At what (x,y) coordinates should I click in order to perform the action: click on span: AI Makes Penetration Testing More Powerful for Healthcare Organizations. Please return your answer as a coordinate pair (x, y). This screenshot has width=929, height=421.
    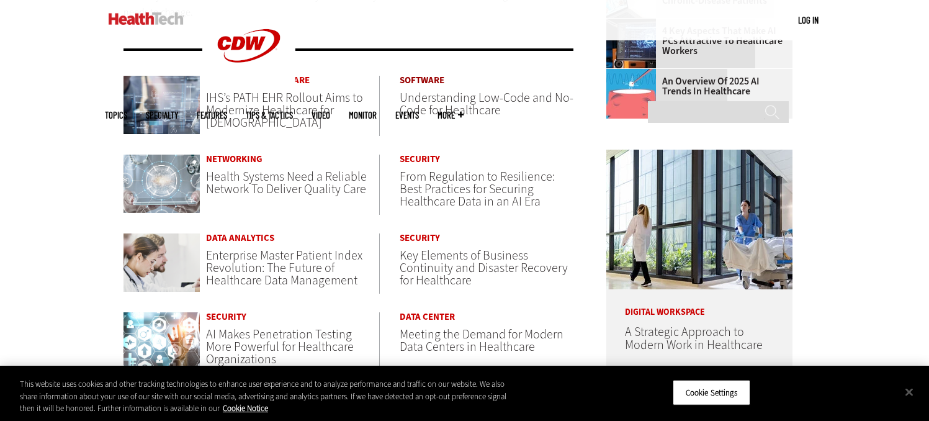
    Looking at the image, I should click on (280, 346).